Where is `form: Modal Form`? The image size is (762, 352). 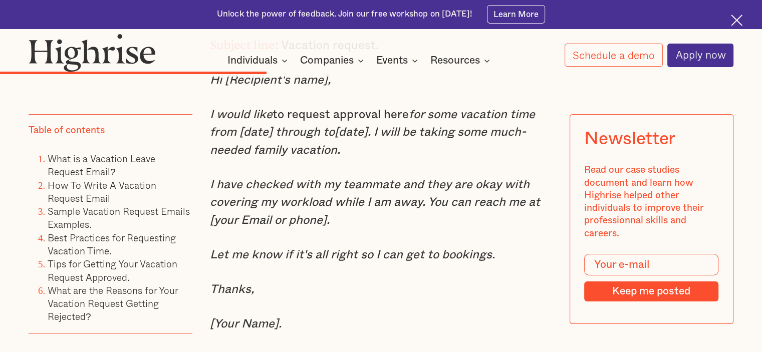
form: Modal Form is located at coordinates (652, 278).